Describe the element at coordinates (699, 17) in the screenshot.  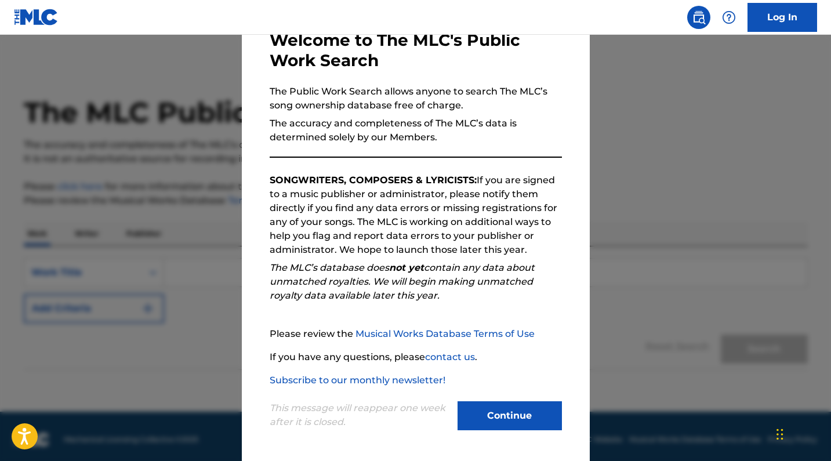
I see `img: search` at that location.